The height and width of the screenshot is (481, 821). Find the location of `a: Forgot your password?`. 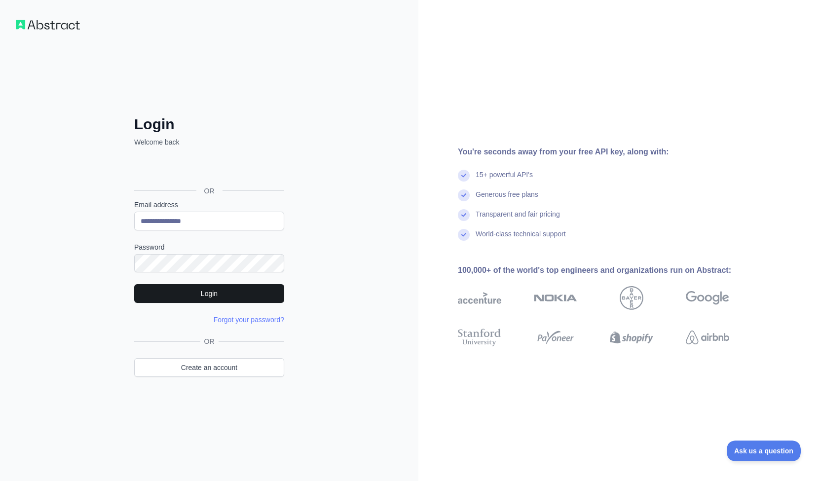

a: Forgot your password? is located at coordinates (249, 320).